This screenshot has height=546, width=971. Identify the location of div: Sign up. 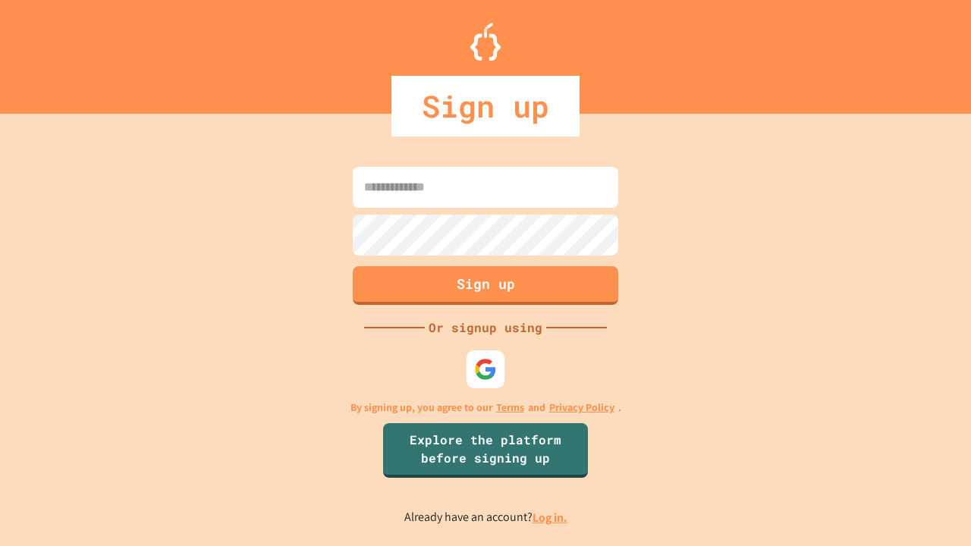
(485, 106).